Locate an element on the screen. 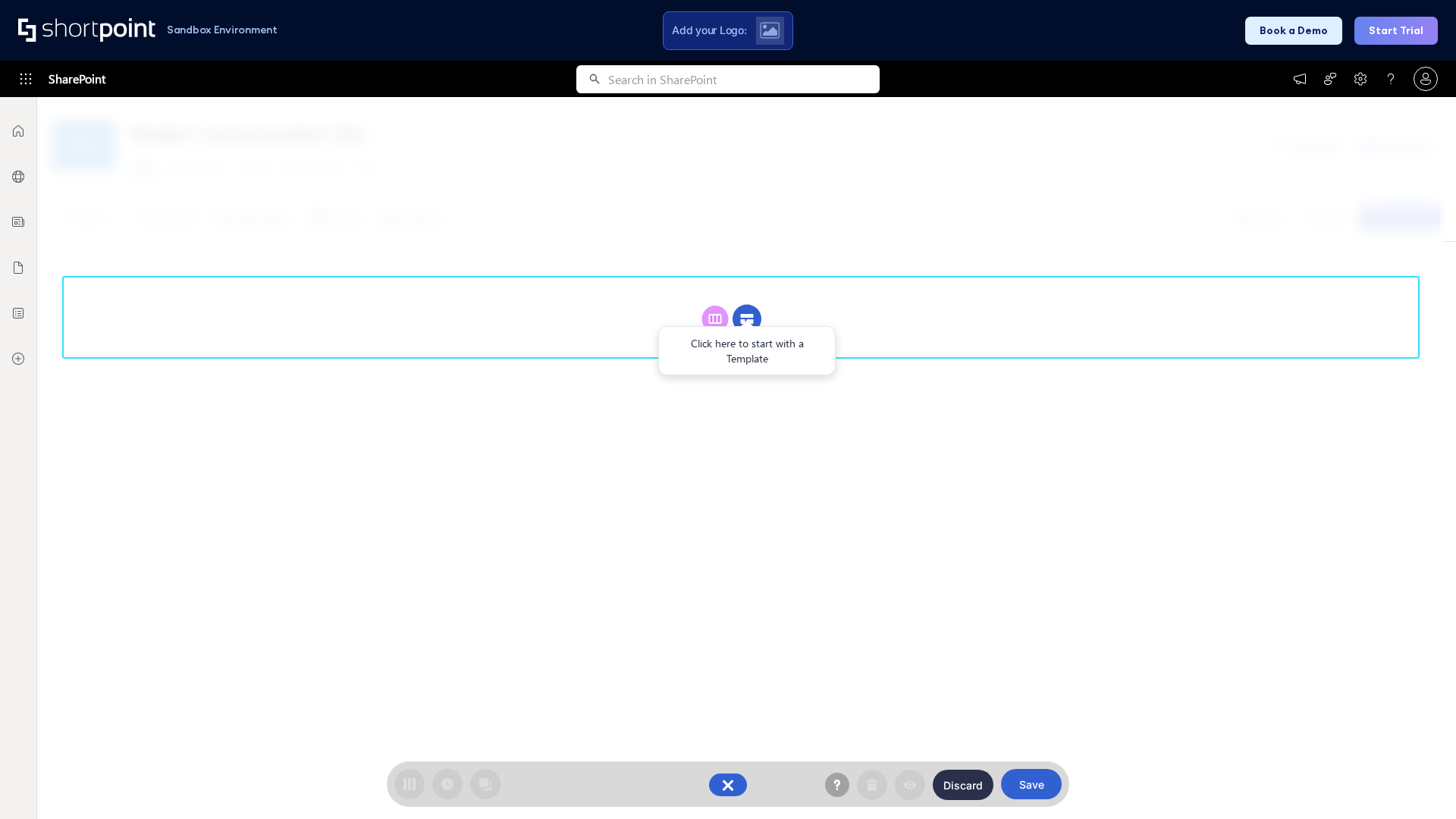  img: Upload logo is located at coordinates (770, 30).